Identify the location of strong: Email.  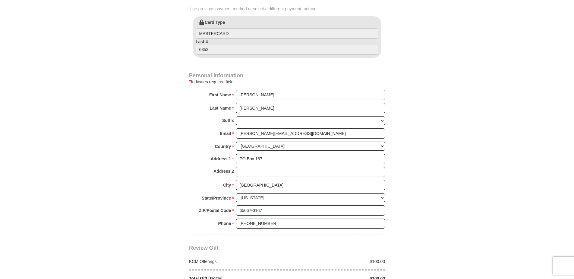
(225, 133).